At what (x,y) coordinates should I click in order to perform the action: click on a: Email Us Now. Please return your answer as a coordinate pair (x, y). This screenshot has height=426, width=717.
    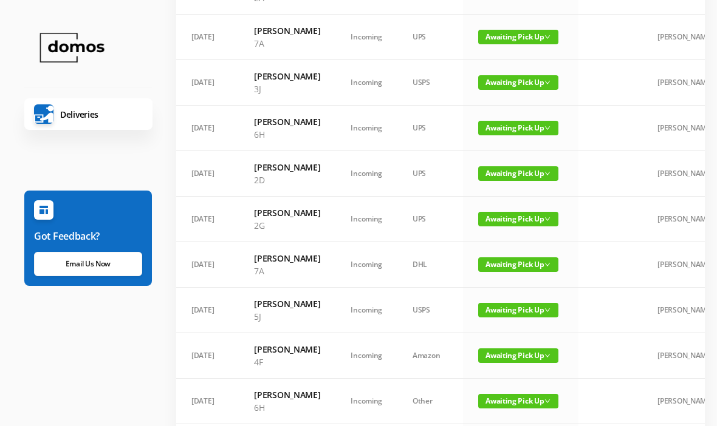
    Looking at the image, I should click on (88, 264).